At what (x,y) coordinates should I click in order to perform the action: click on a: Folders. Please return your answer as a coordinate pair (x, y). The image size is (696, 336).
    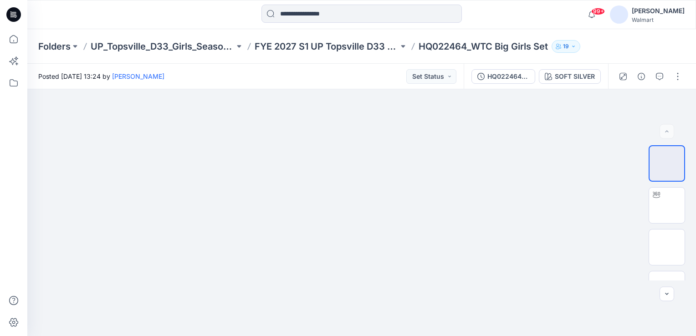
    Looking at the image, I should click on (54, 46).